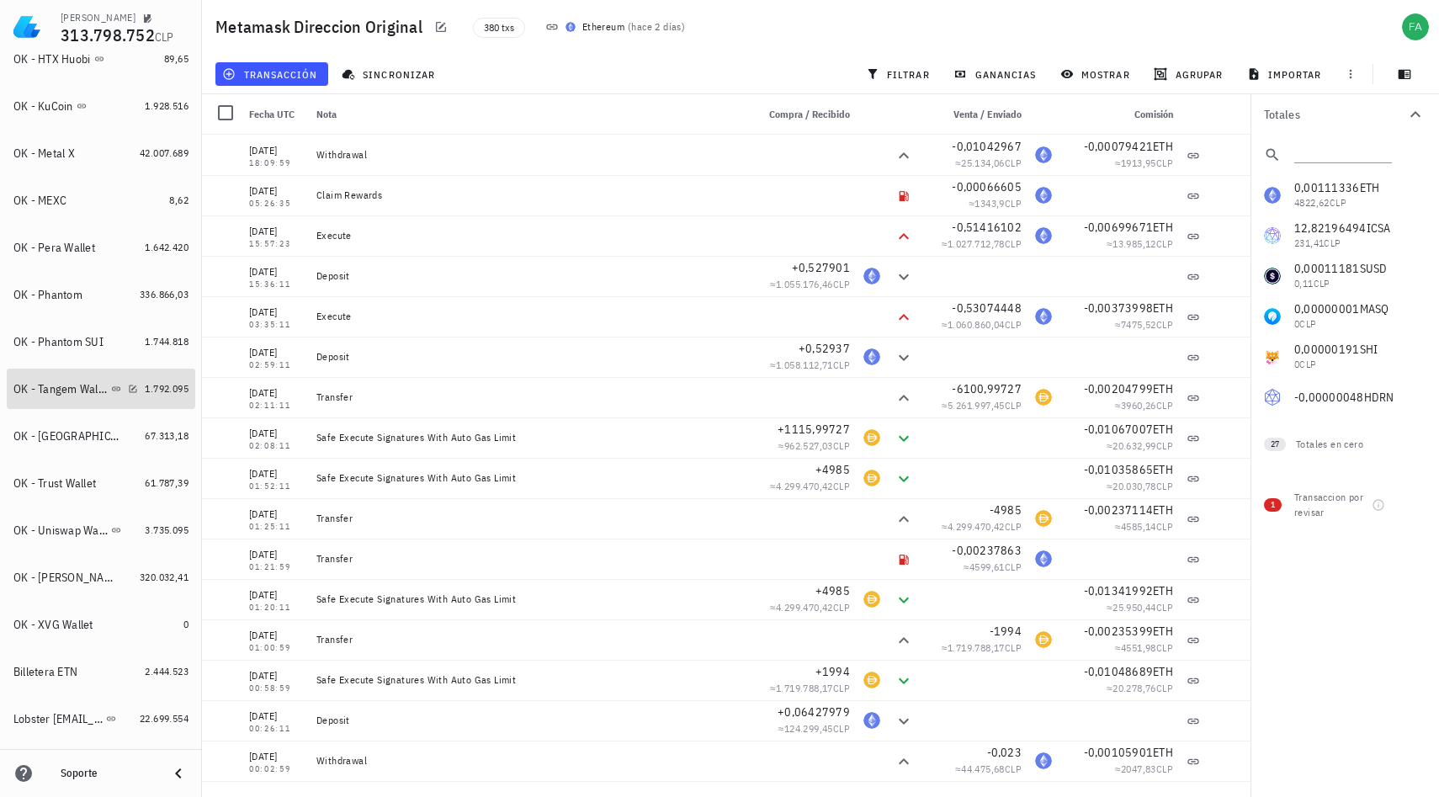  Describe the element at coordinates (1139, 647) in the screenshot. I see `span: 4551,98` at that location.